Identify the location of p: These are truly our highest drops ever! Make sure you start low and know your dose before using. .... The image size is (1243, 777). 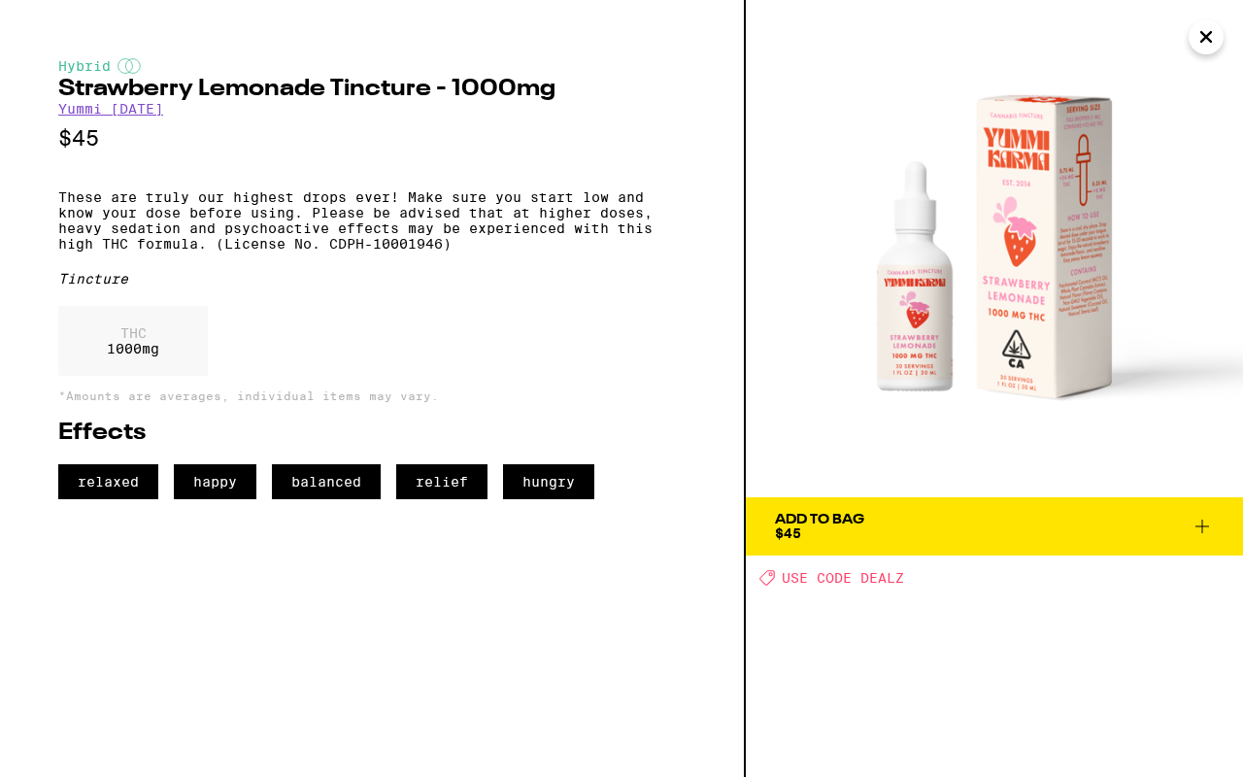
(372, 220).